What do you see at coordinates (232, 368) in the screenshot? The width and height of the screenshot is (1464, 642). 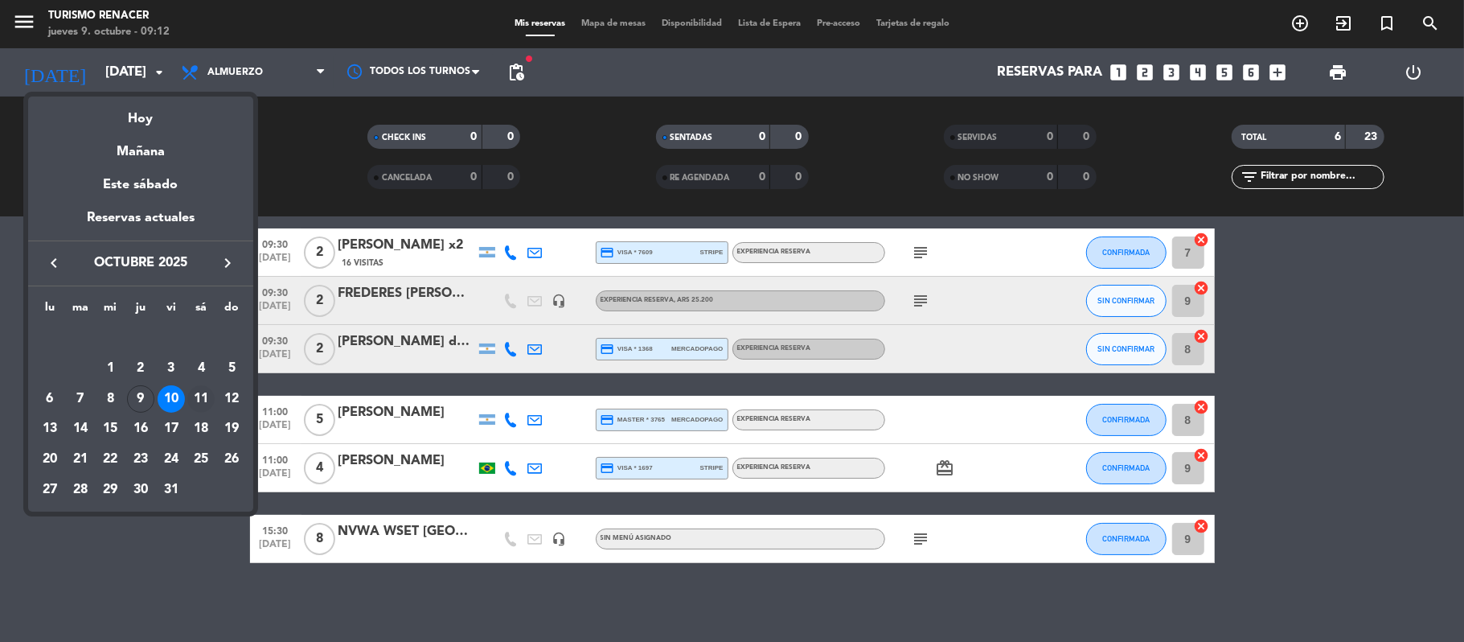 I see `td: 5 de octubre de 2025` at bounding box center [232, 368].